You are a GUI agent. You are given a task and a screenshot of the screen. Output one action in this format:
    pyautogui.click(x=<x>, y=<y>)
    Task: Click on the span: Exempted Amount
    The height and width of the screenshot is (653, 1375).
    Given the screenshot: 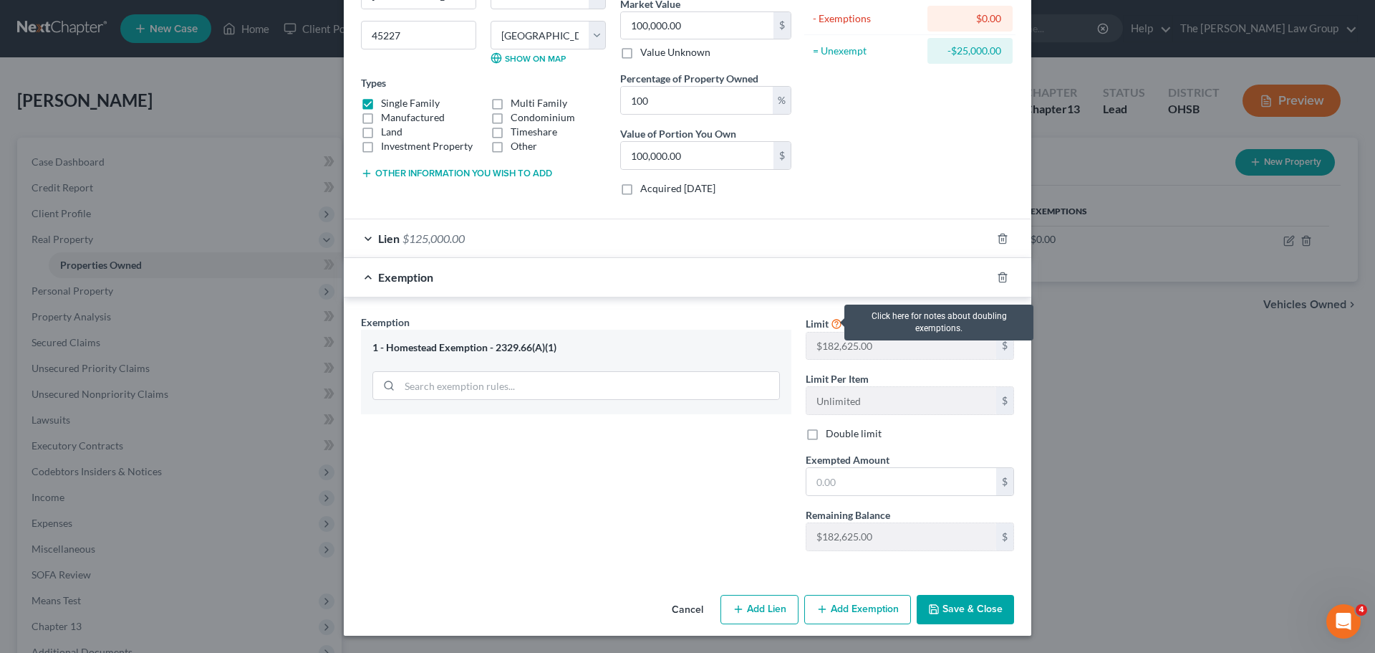 What is the action you would take?
    pyautogui.click(x=847, y=459)
    